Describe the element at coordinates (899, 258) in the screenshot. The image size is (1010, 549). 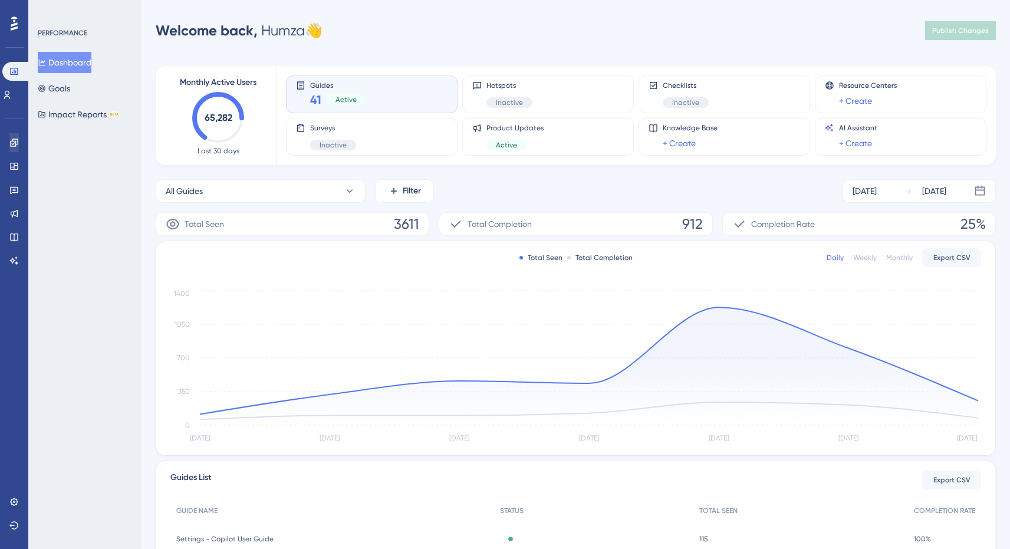
I see `div: Monthly` at that location.